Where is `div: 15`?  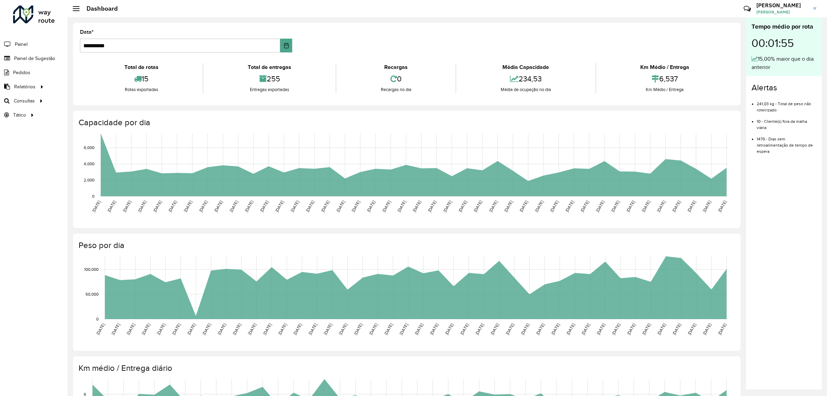 div: 15 is located at coordinates (141, 79).